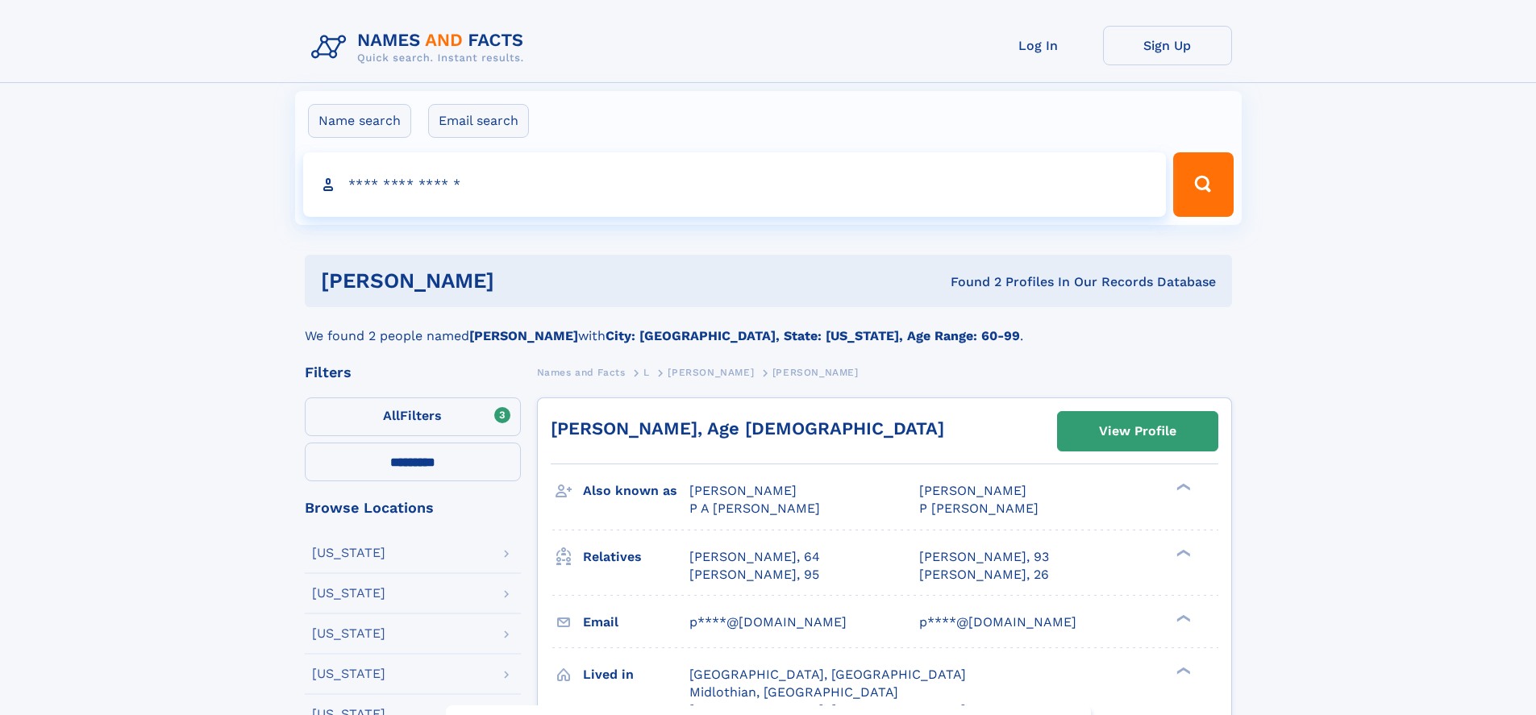 The width and height of the screenshot is (1536, 715). I want to click on div: View Profile, so click(1138, 432).